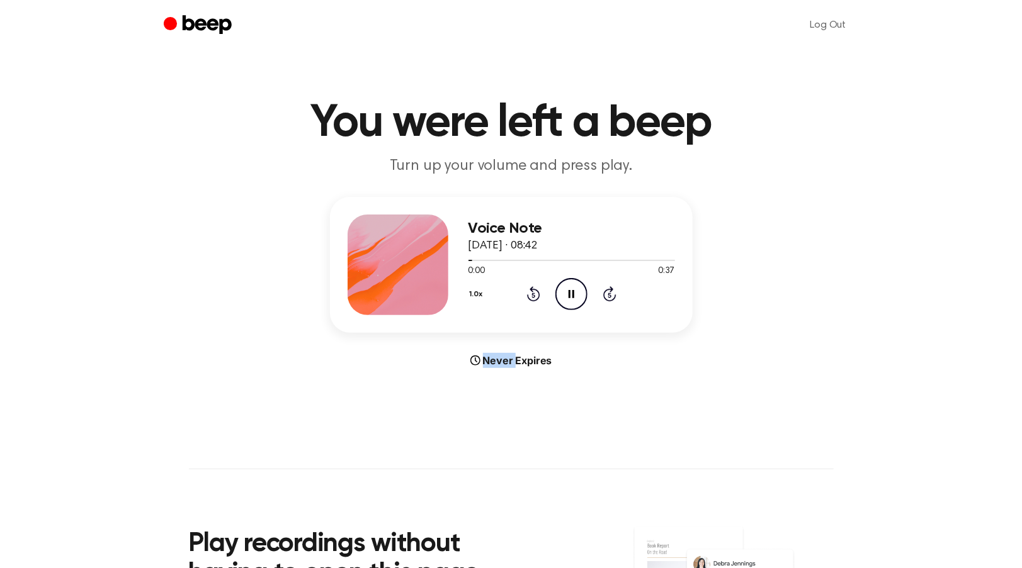 Image resolution: width=1022 pixels, height=568 pixels. I want to click on a: Log Out, so click(828, 25).